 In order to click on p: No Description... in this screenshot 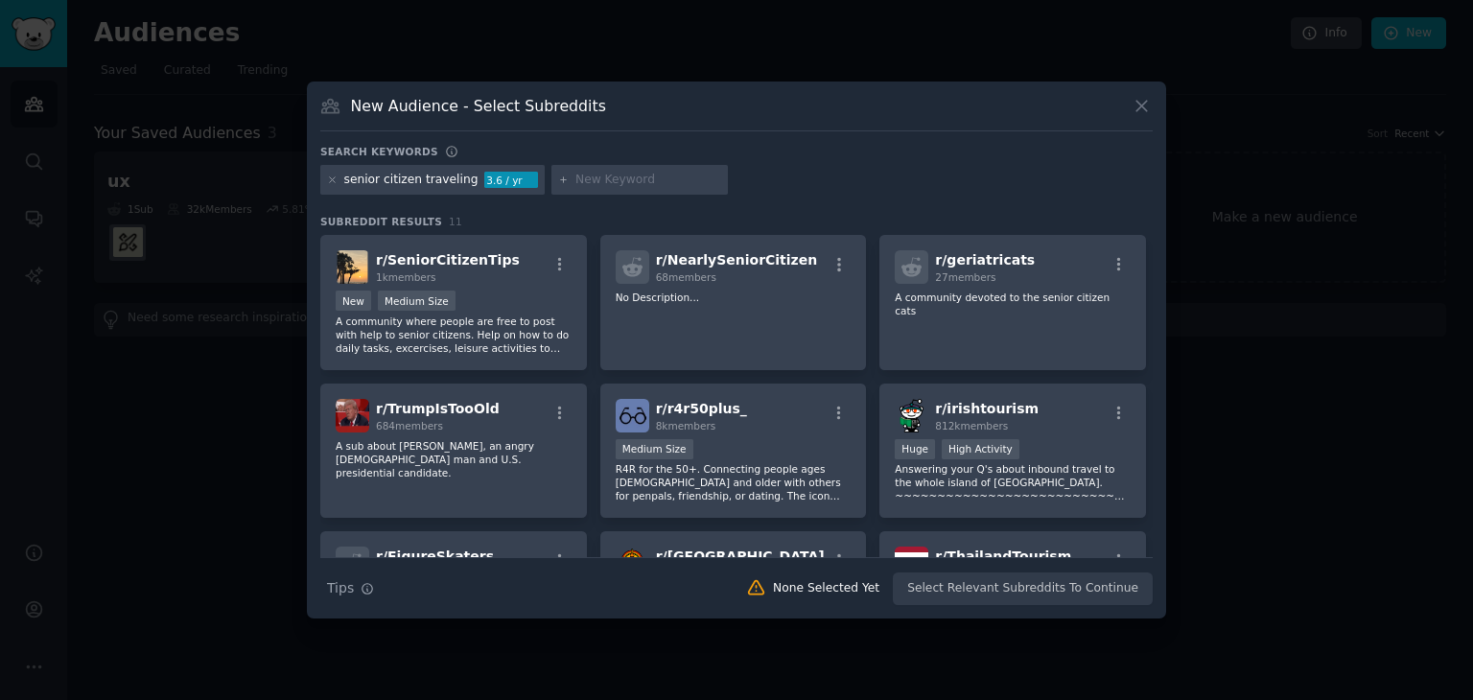, I will do `click(734, 297)`.